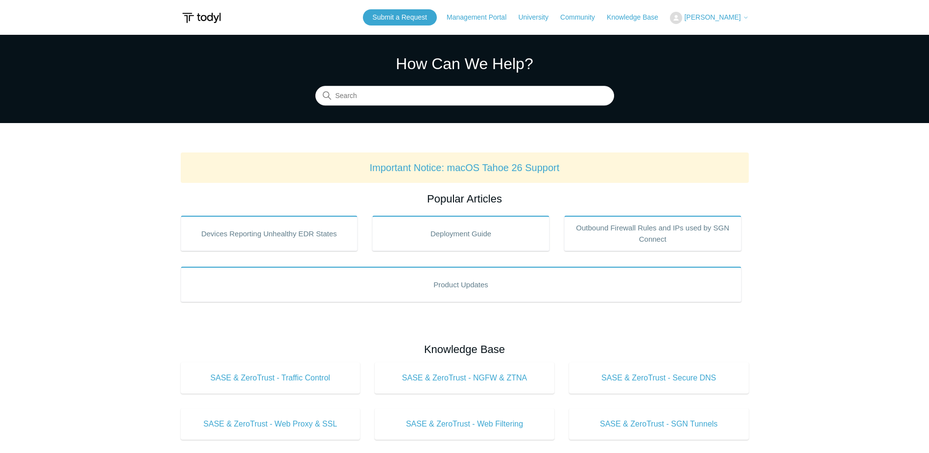 Image resolution: width=929 pixels, height=453 pixels. Describe the element at coordinates (465, 168) in the screenshot. I see `a: Important Notice: macOS Tahoe 26 Support` at that location.